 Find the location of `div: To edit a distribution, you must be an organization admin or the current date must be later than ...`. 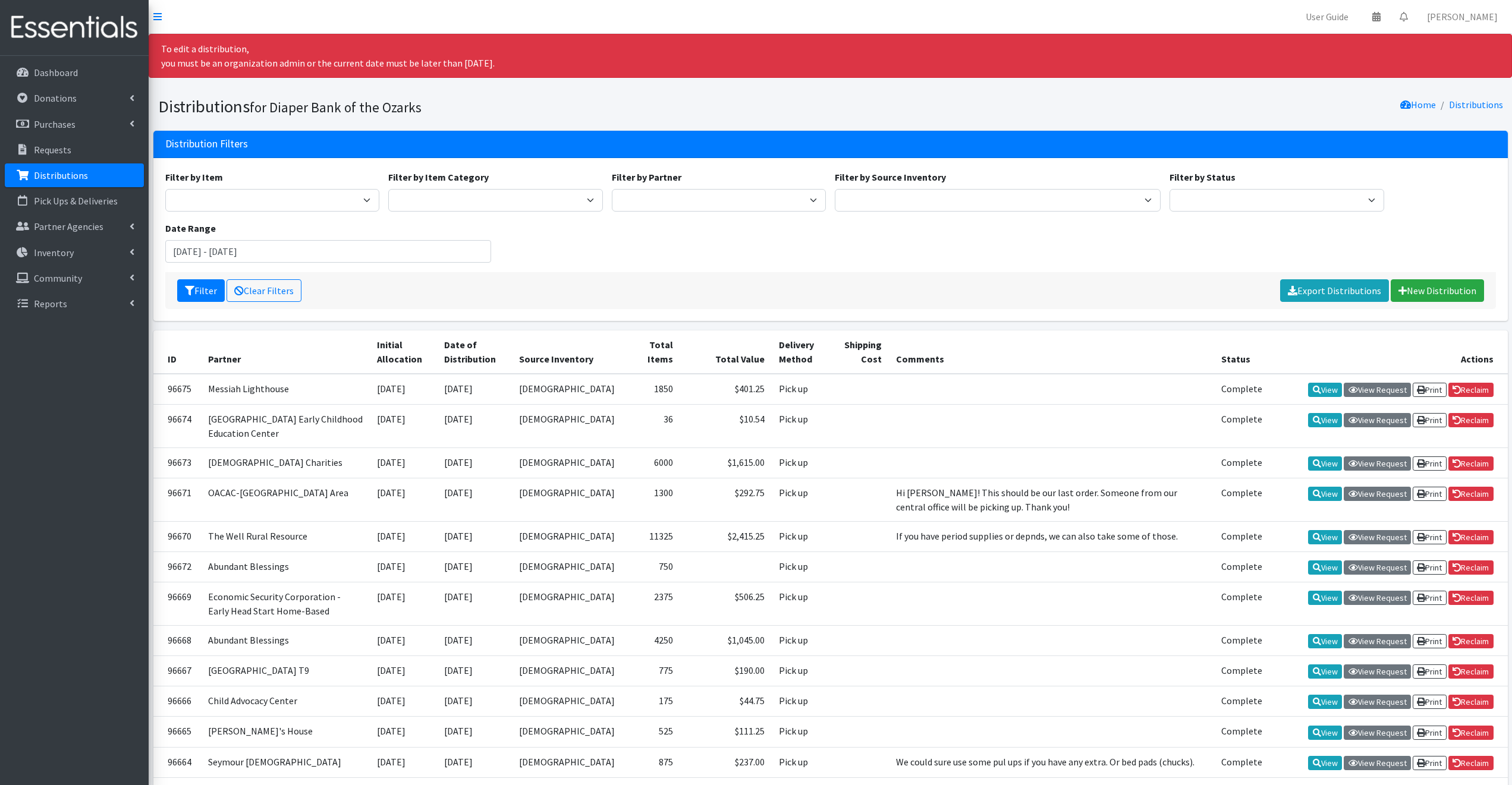

div: To edit a distribution, you must be an organization admin or the current date must be later than ... is located at coordinates (830, 56).